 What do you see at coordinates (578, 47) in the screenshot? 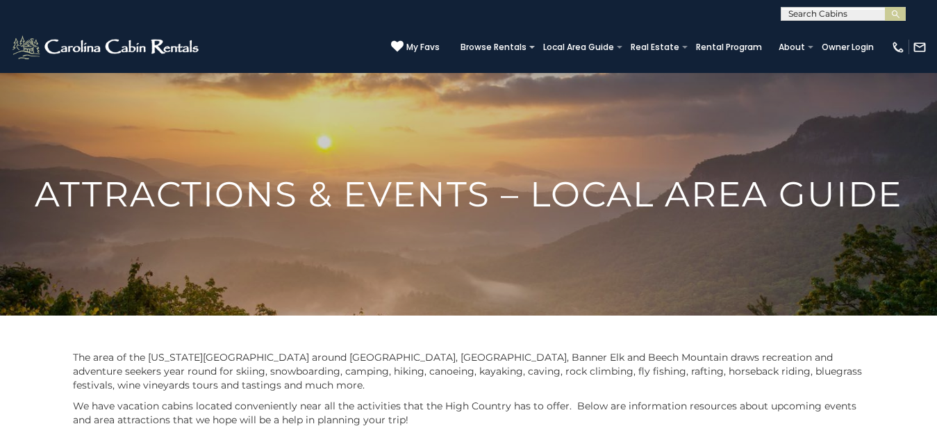
I see `a: Local Area Guide` at bounding box center [578, 47].